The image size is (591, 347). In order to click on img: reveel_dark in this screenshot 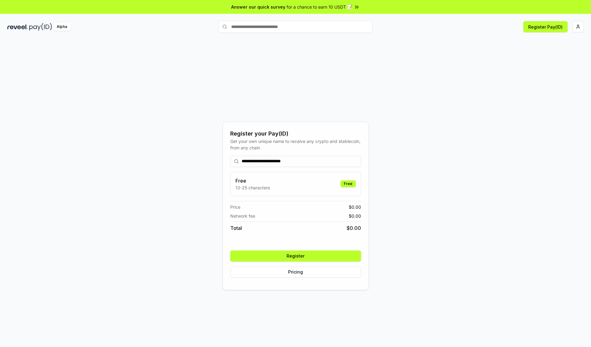, I will do `click(18, 27)`.